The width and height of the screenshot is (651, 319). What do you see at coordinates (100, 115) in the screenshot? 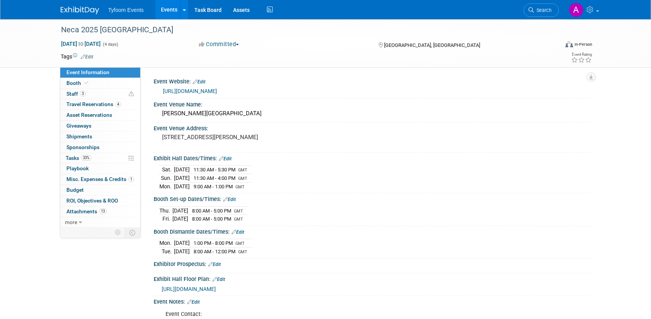
I see `a: Asset Reservations` at bounding box center [100, 115].